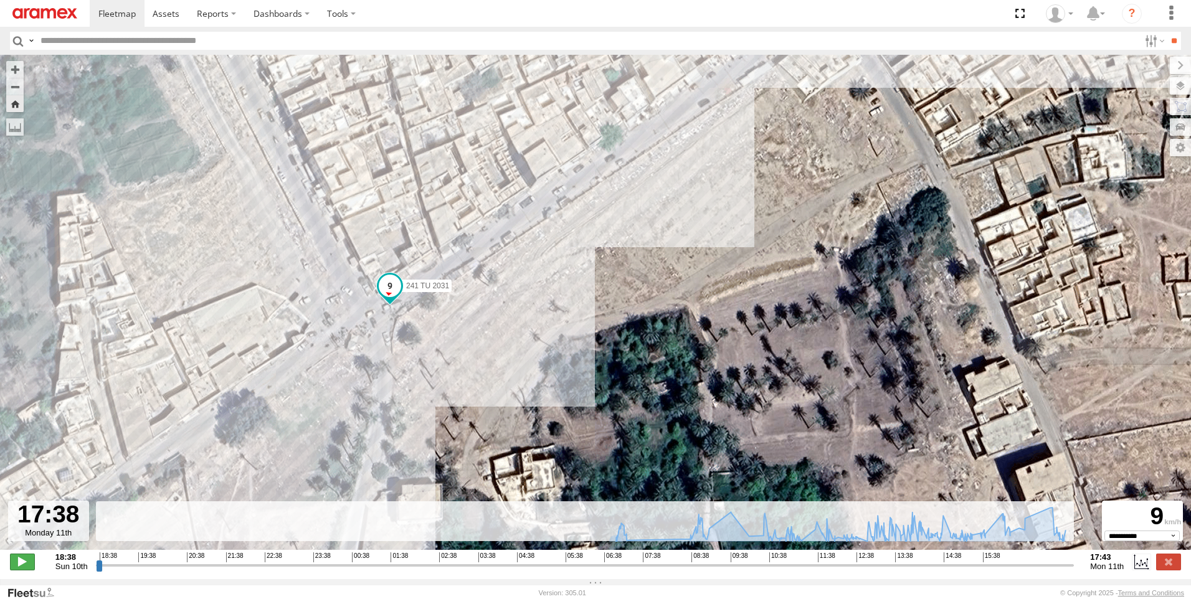  Describe the element at coordinates (1168, 562) in the screenshot. I see `label: Close` at that location.